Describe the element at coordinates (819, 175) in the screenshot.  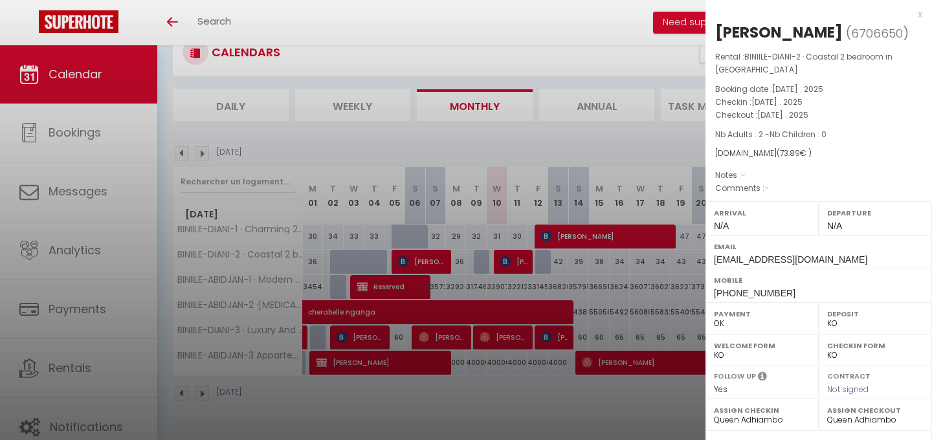
I see `p: Notes :` at that location.